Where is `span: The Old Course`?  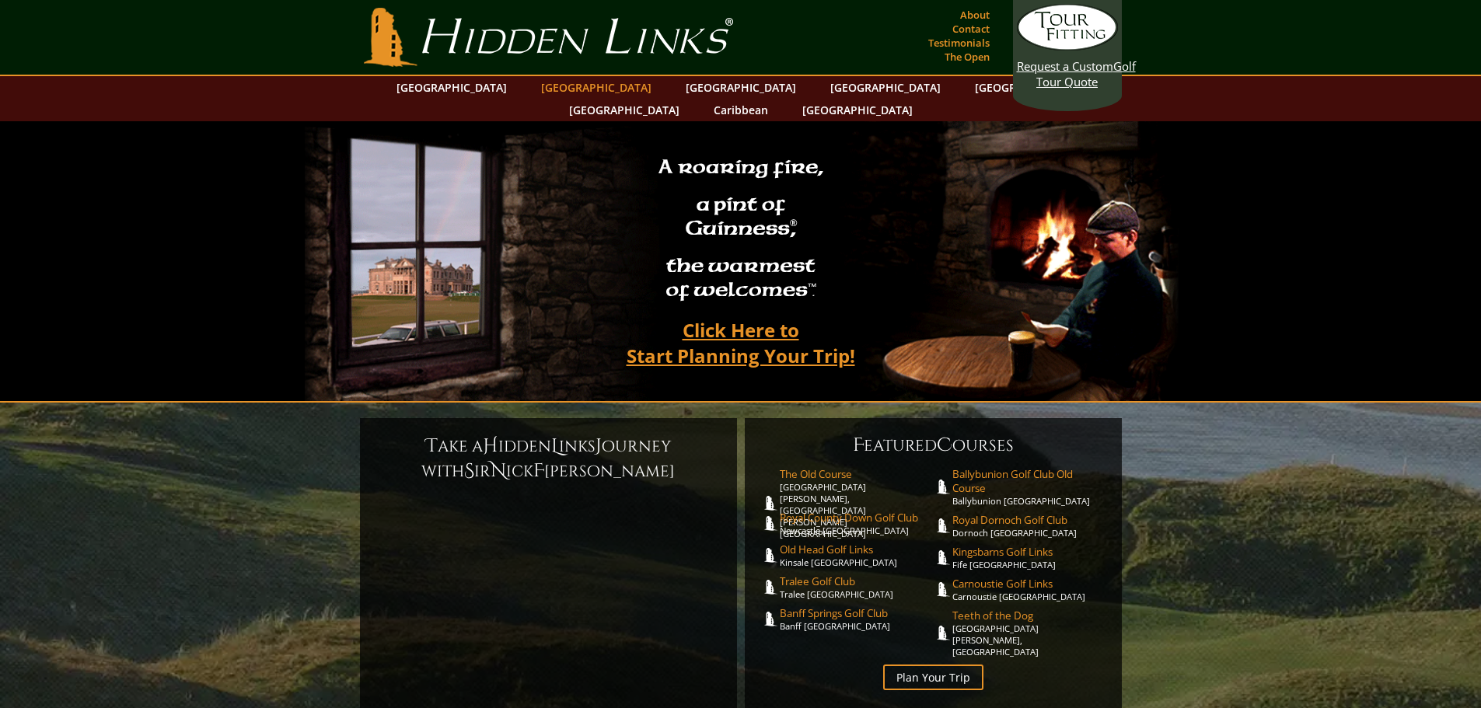
span: The Old Course is located at coordinates (857, 474).